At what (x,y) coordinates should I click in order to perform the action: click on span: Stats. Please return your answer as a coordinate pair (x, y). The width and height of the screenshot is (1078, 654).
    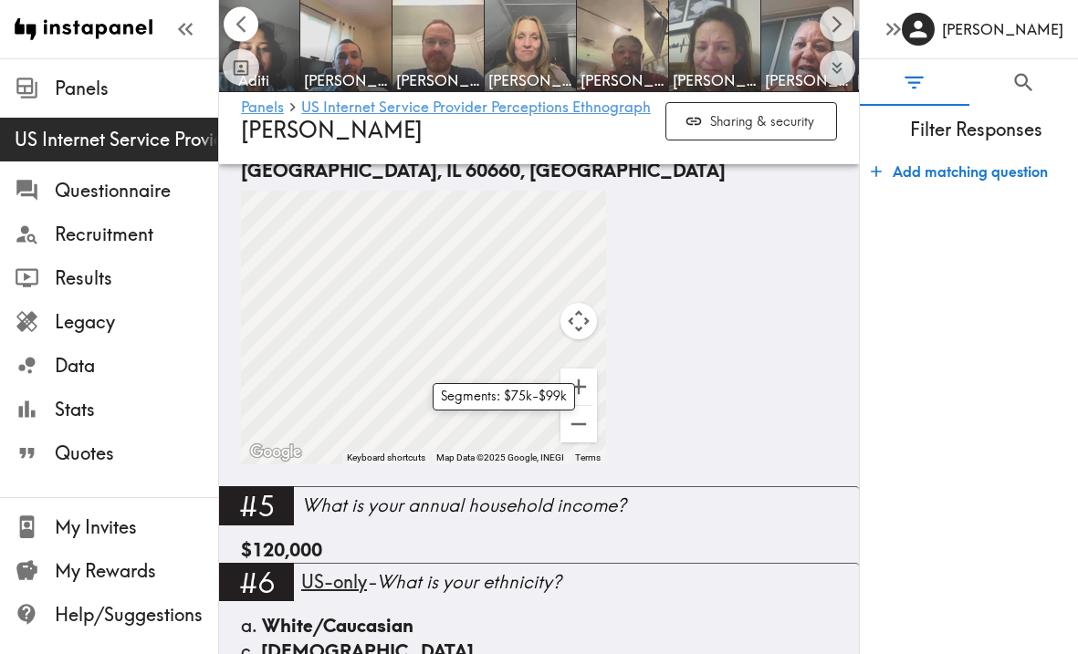
    Looking at the image, I should click on (136, 410).